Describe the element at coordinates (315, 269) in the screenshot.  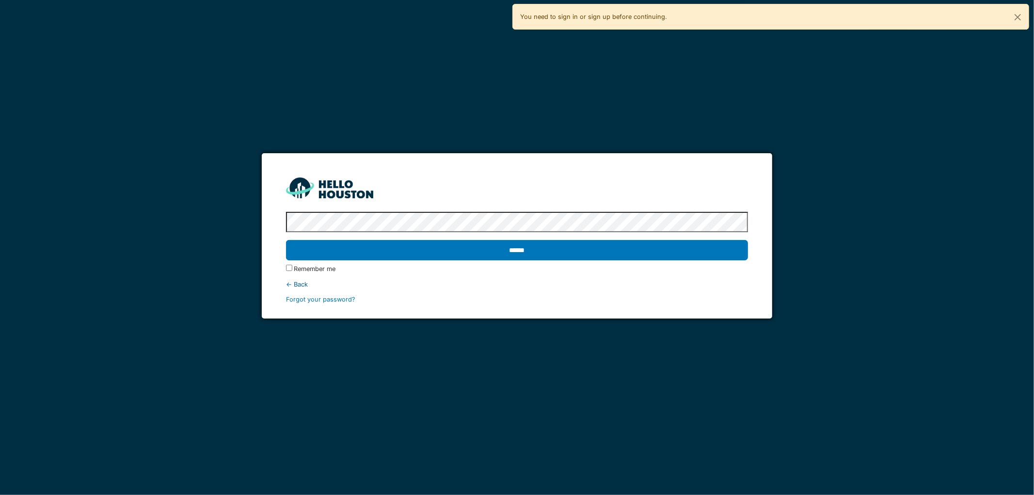
I see `label: Remember me` at that location.